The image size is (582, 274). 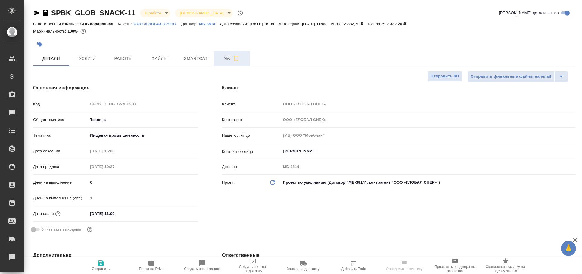 I want to click on span: Услуги, so click(x=87, y=58).